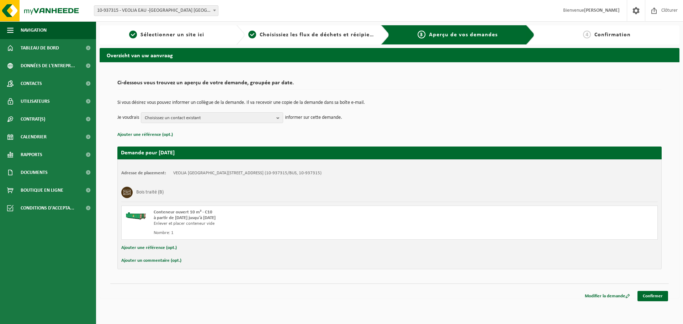  I want to click on span: Conditions d'accepta..., so click(47, 208).